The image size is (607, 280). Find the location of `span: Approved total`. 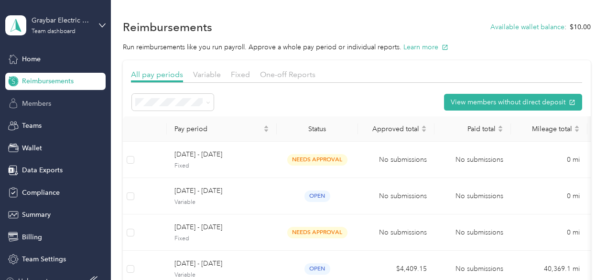

span: Approved total is located at coordinates (393, 129).